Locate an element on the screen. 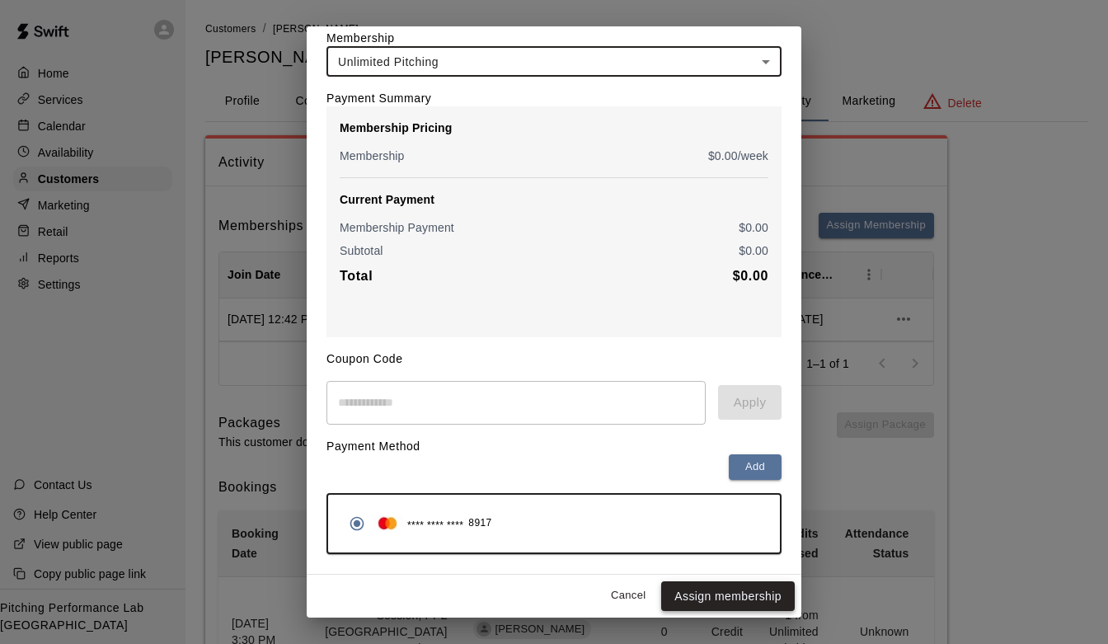  div: Unlimited Pitching is located at coordinates (554, 61).